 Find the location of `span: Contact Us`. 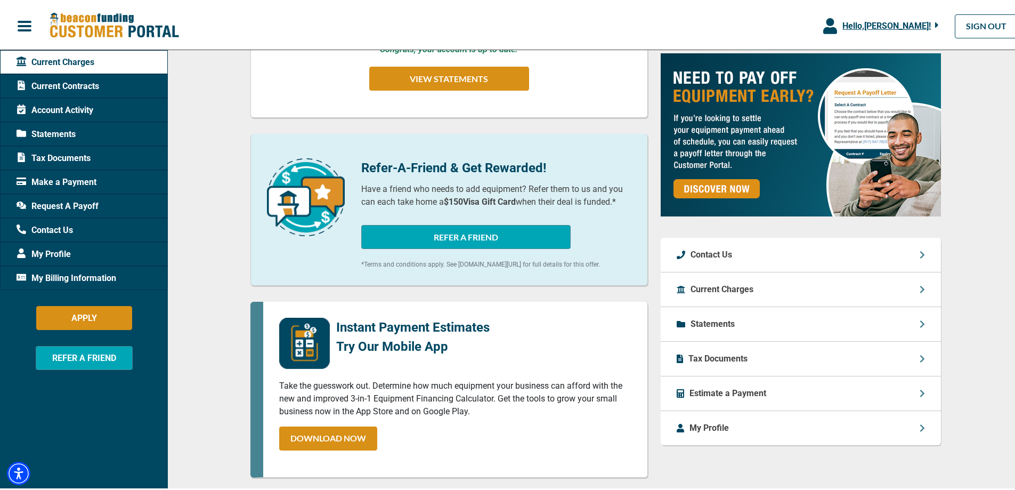

span: Contact Us is located at coordinates (45, 228).